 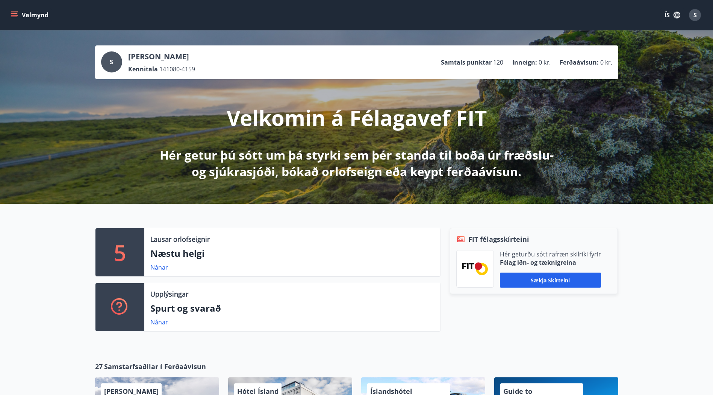 I want to click on p: Samtals punktar, so click(x=466, y=62).